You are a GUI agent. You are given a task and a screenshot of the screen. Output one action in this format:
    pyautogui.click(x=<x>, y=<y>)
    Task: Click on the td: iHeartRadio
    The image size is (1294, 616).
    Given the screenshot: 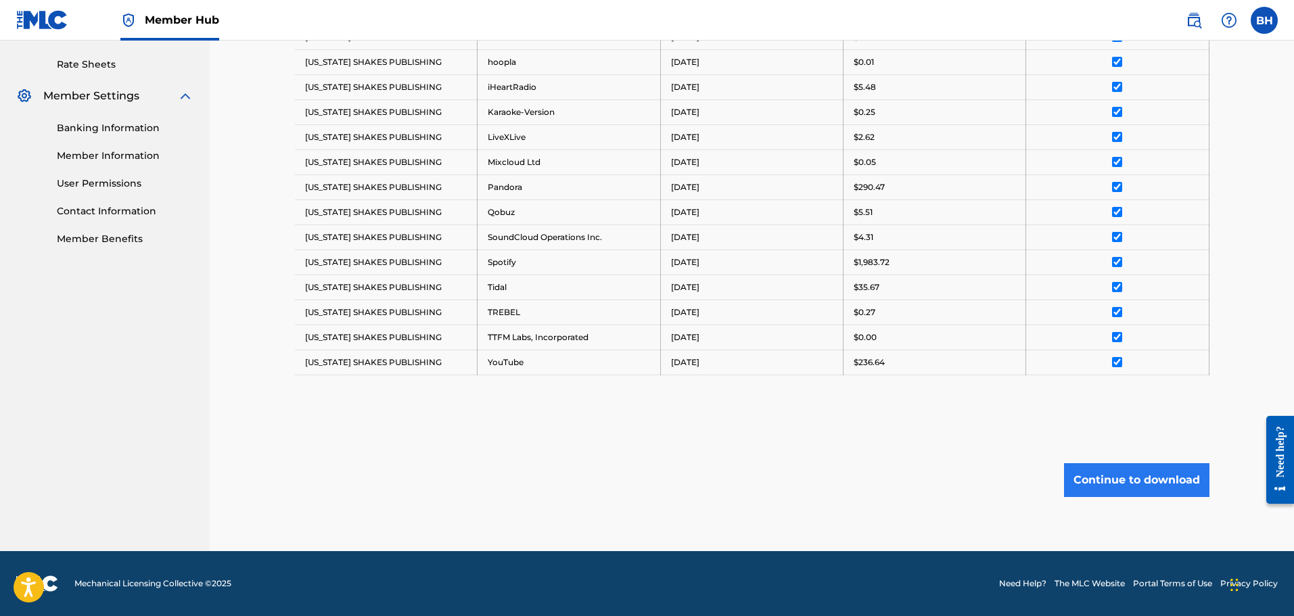 What is the action you would take?
    pyautogui.click(x=569, y=87)
    